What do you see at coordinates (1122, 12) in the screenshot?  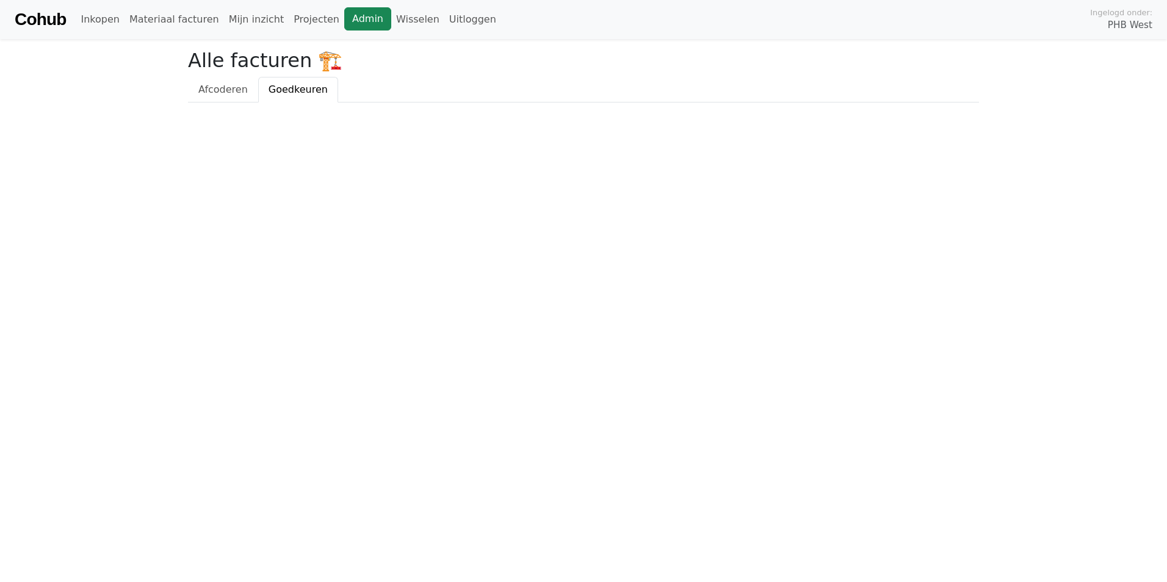 I see `span: Ingelogd onder:` at bounding box center [1122, 12].